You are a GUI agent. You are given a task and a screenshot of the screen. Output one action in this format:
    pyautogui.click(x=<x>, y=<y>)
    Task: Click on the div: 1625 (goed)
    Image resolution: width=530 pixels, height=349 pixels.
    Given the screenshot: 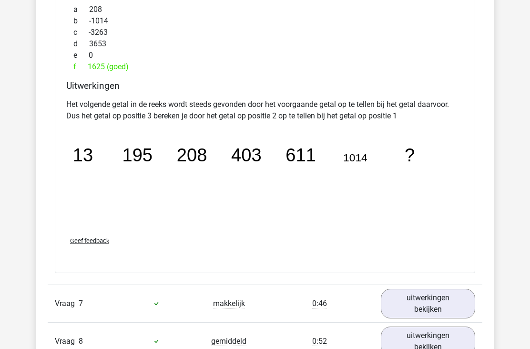 What is the action you would take?
    pyautogui.click(x=265, y=67)
    